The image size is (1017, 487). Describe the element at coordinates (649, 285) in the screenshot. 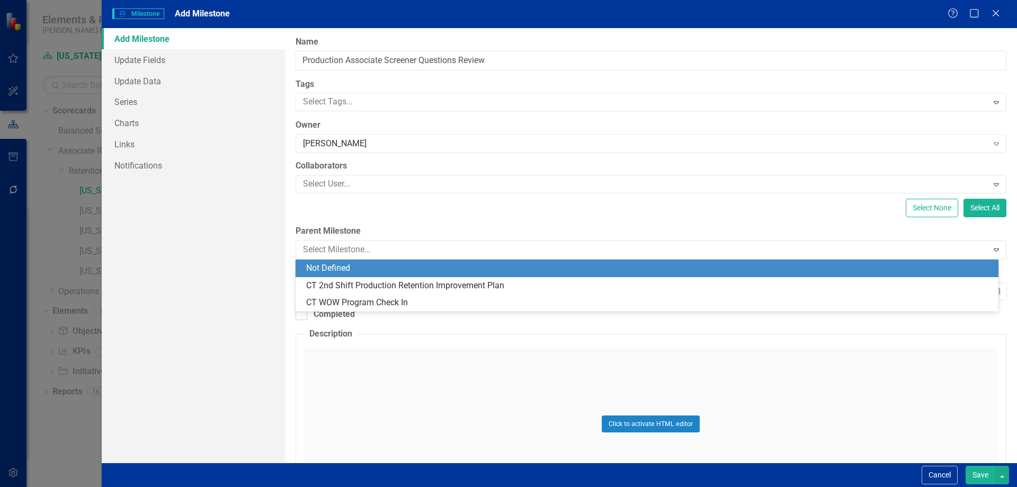

I see `div: CT 2nd Shift Production Retention Improvement Plan` at that location.